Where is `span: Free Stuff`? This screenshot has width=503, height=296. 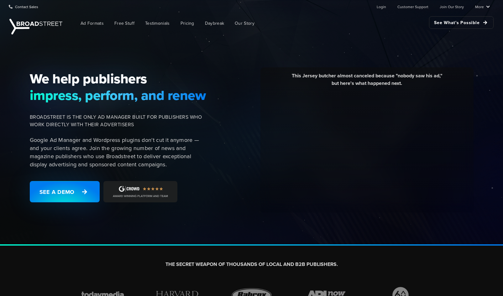 span: Free Stuff is located at coordinates (124, 23).